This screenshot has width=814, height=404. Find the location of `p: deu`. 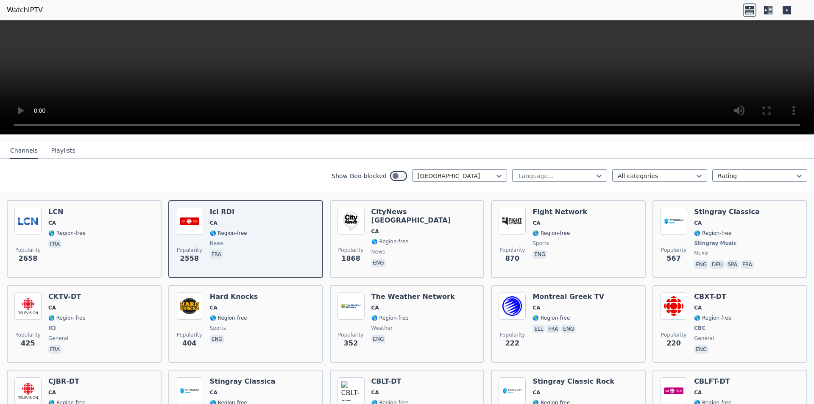

p: deu is located at coordinates (718, 265).